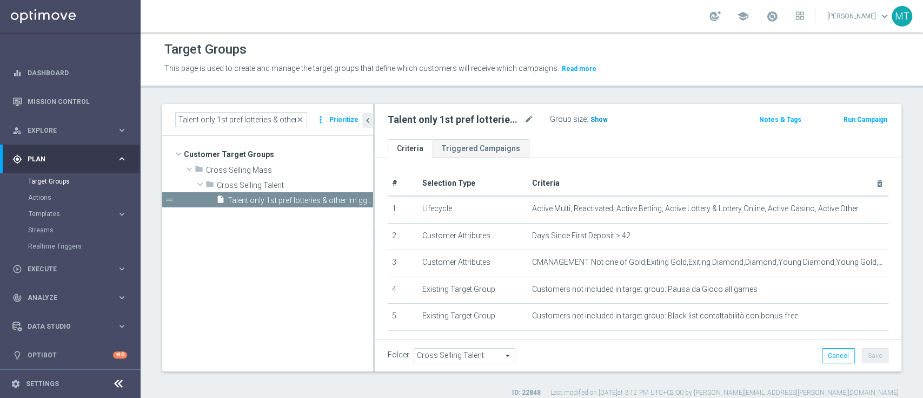 The height and width of the screenshot is (398, 923). I want to click on div: play_circle_outline Execute keyboard_arrow_right, so click(70, 269).